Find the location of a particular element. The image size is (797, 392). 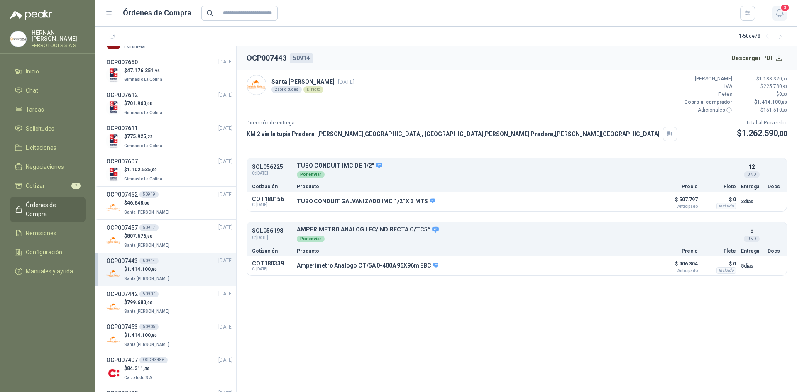

span: Configuración is located at coordinates (44, 252).